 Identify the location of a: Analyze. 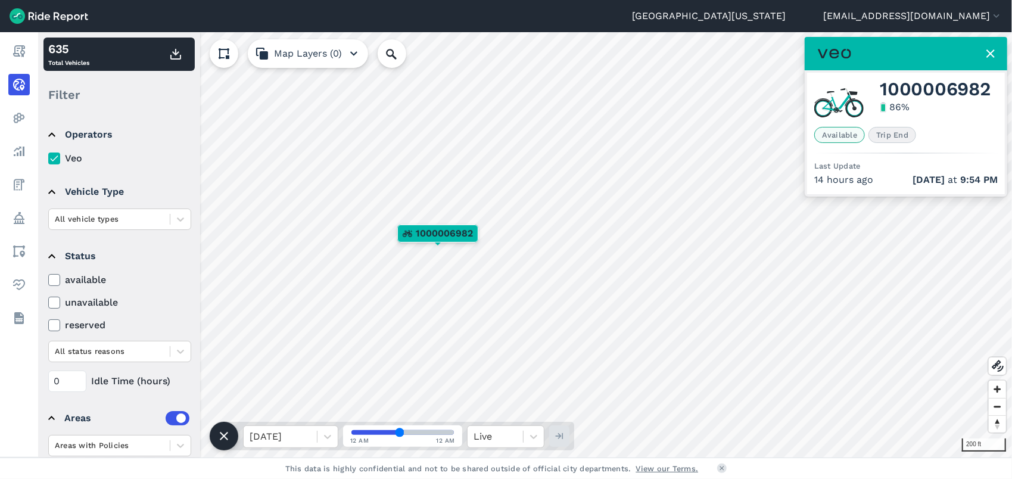
(19, 151).